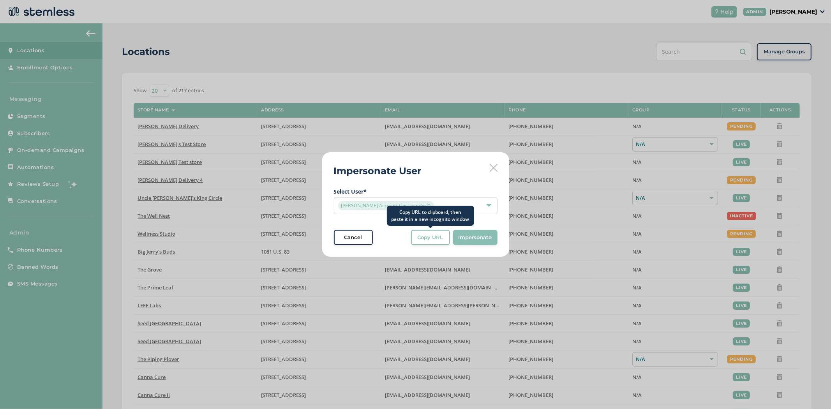  I want to click on button: Copy URL, so click(431, 238).